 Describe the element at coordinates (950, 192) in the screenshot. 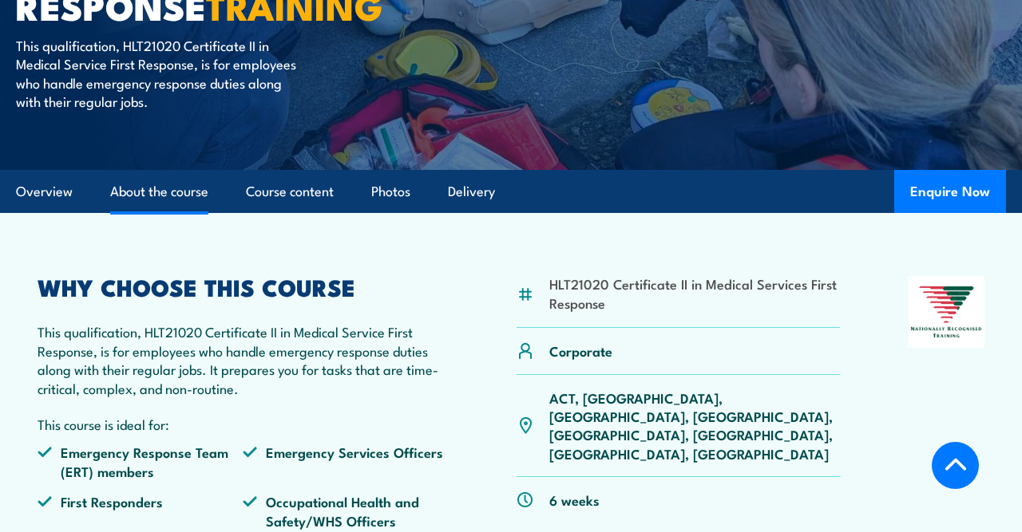

I see `button: Enquire Now` at that location.